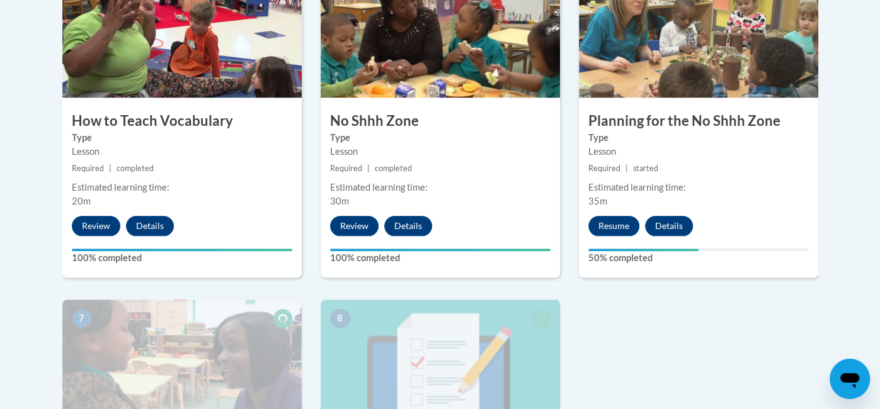 The image size is (880, 409). I want to click on h3: Planning for the No Shhh Zone, so click(698, 121).